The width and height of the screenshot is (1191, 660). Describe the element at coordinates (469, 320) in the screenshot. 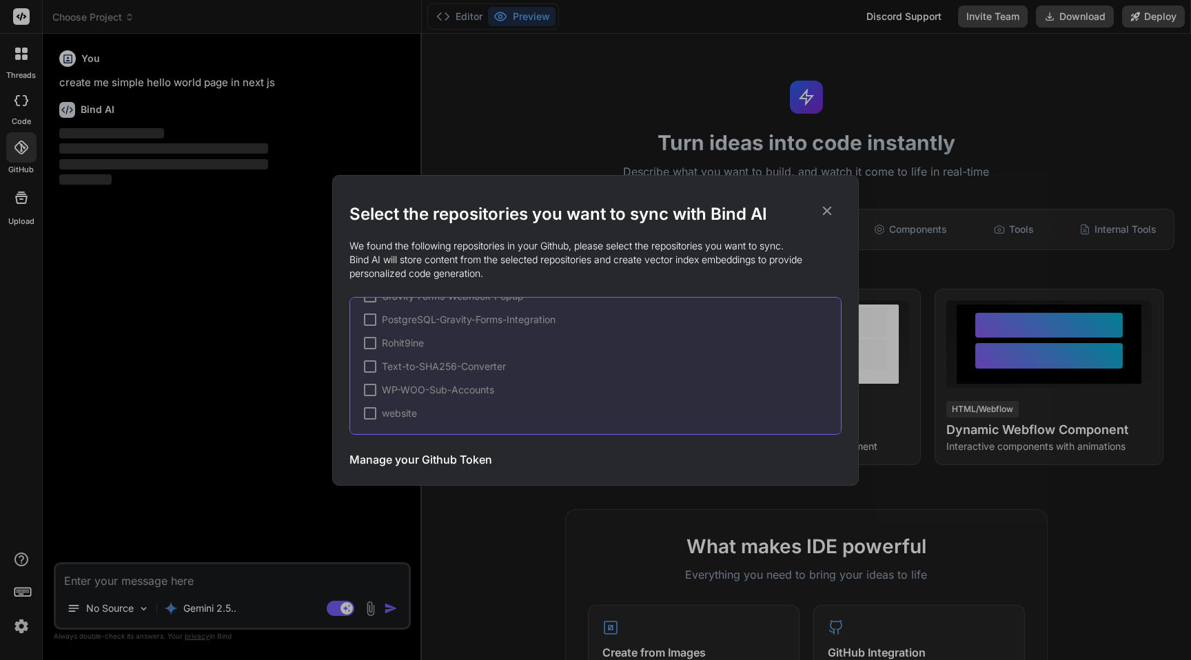

I see `span: PostgreSQL-Gravity-Forms-Integration` at that location.